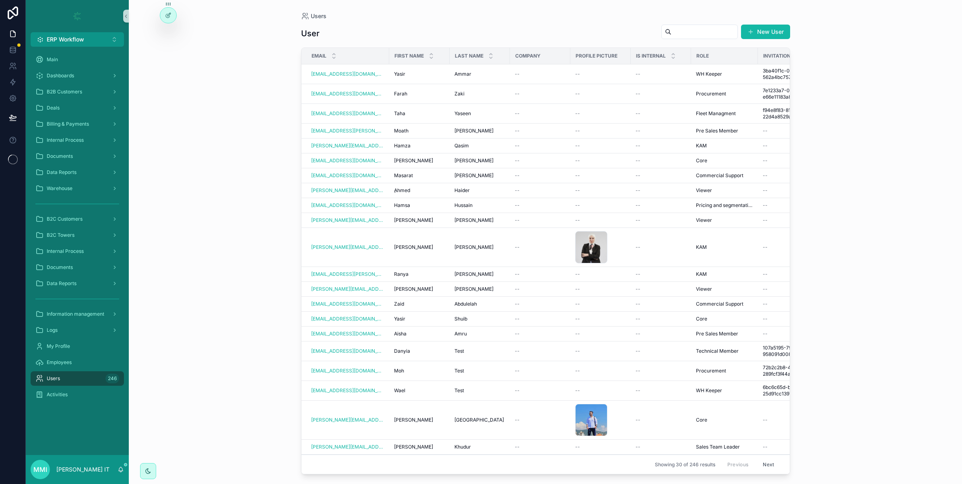  What do you see at coordinates (64, 92) in the screenshot?
I see `span: B2B Customers` at bounding box center [64, 92].